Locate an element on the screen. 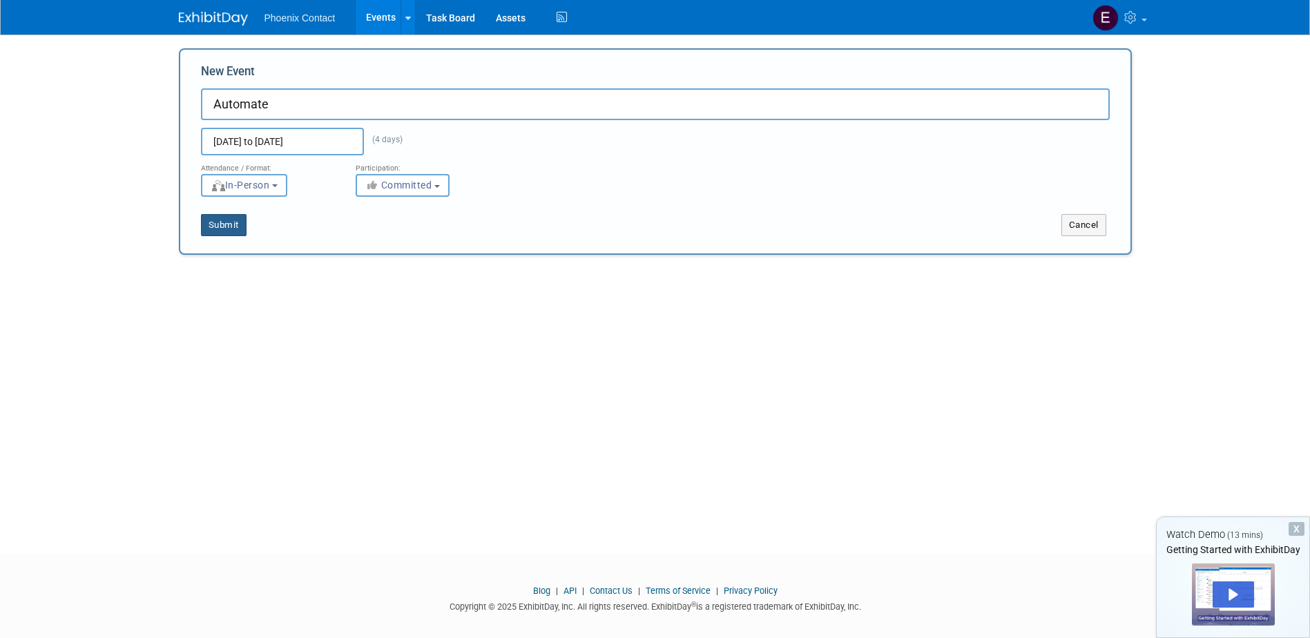 The height and width of the screenshot is (638, 1310). input: Name of Trade Show / Conference is located at coordinates (655, 104).